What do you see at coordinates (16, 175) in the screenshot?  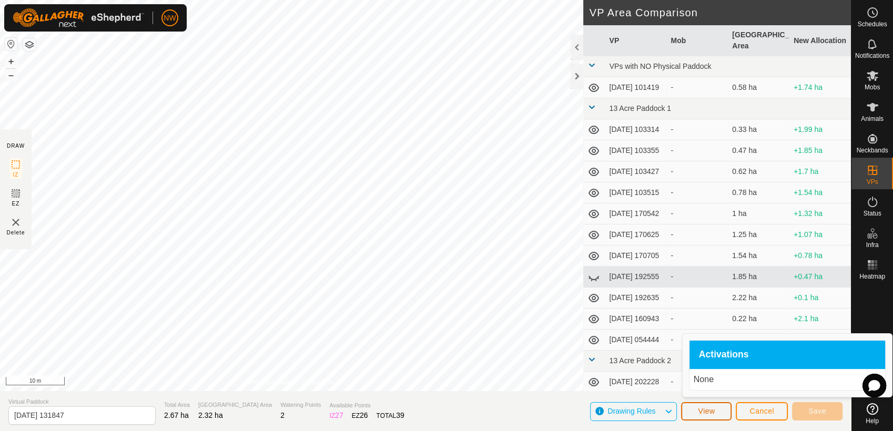 I see `span: IZ` at bounding box center [16, 175].